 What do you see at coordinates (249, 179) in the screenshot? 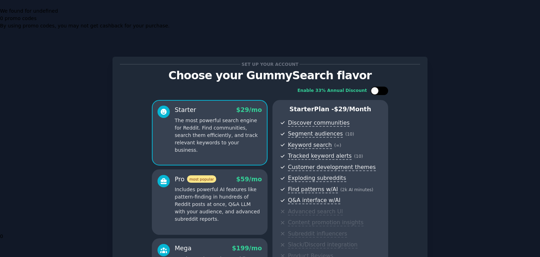
I see `span: $ 59 /mo` at bounding box center [249, 179].